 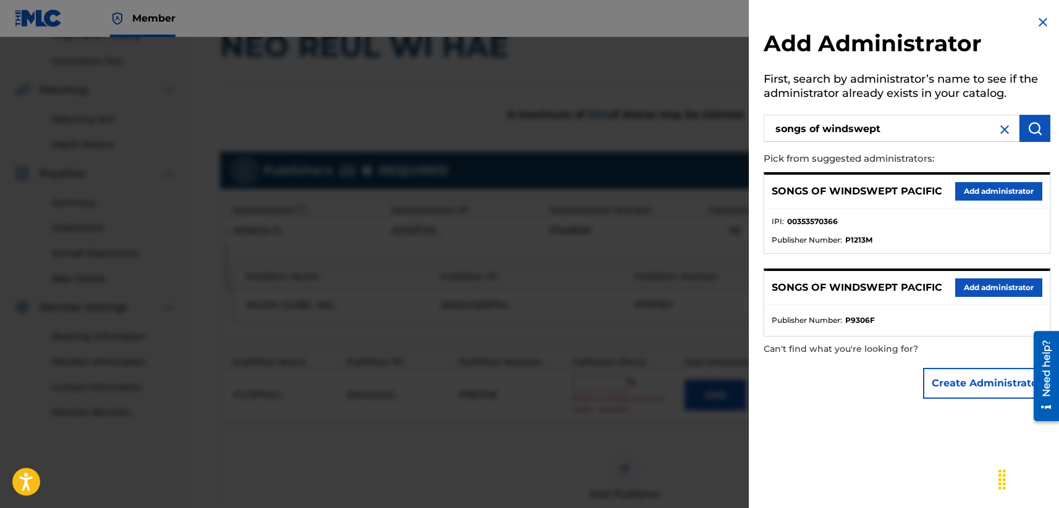 I want to click on div: Need help?, so click(x=22, y=42).